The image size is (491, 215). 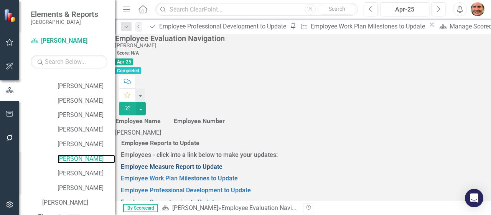 What do you see at coordinates (478, 9) in the screenshot?
I see `img: Kari Commerford` at bounding box center [478, 9].